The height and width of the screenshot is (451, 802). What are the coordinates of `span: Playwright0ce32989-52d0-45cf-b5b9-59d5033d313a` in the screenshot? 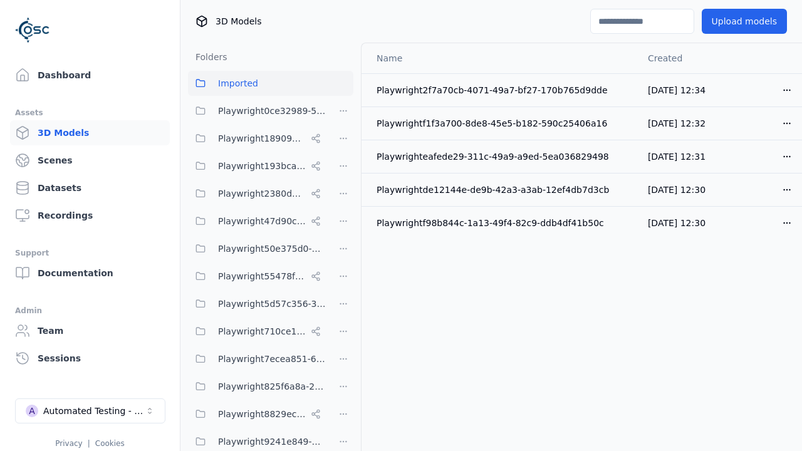 It's located at (272, 111).